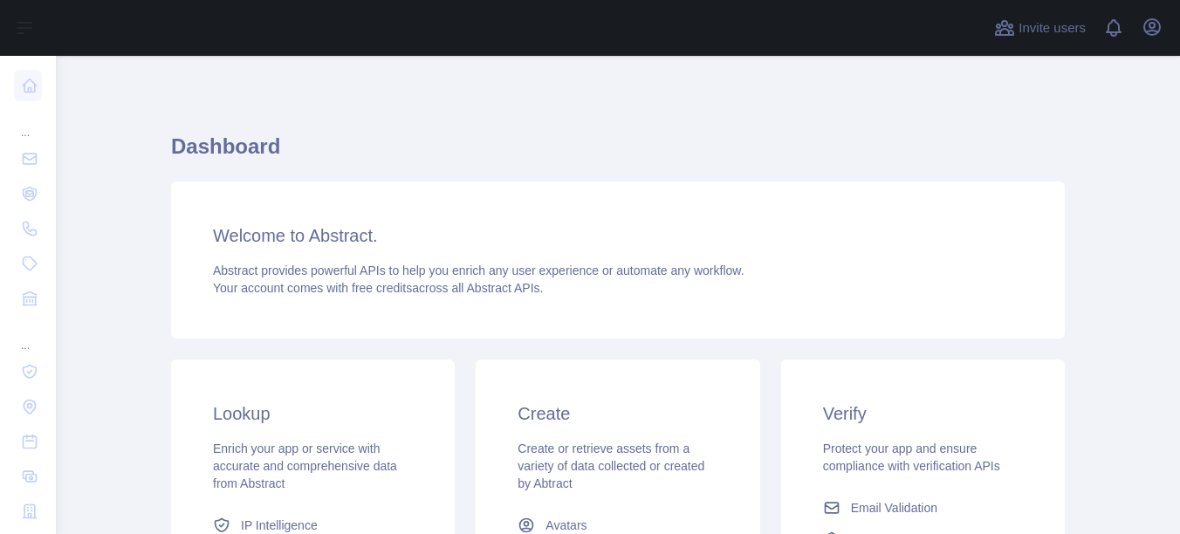 This screenshot has width=1180, height=534. What do you see at coordinates (617, 414) in the screenshot?
I see `h3: Create` at bounding box center [617, 414].